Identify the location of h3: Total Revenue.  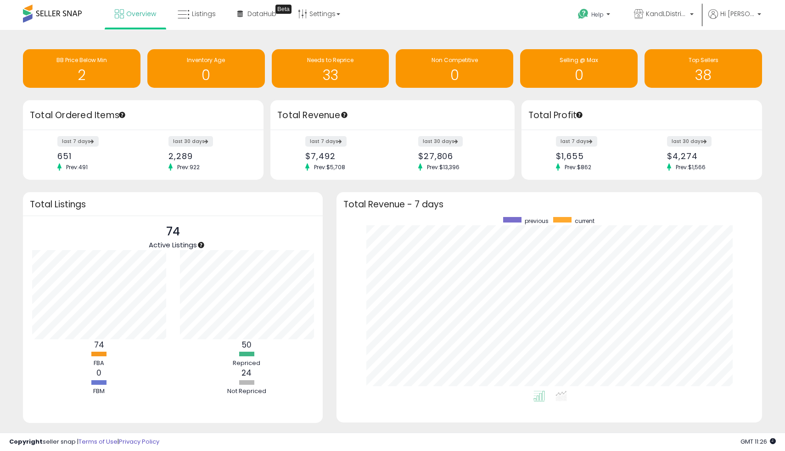
(393, 115).